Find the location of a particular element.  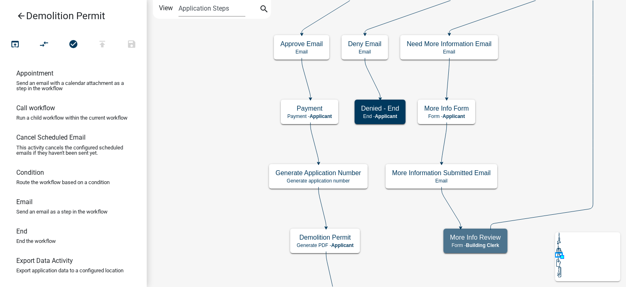

button: Test Workflow is located at coordinates (15, 44).